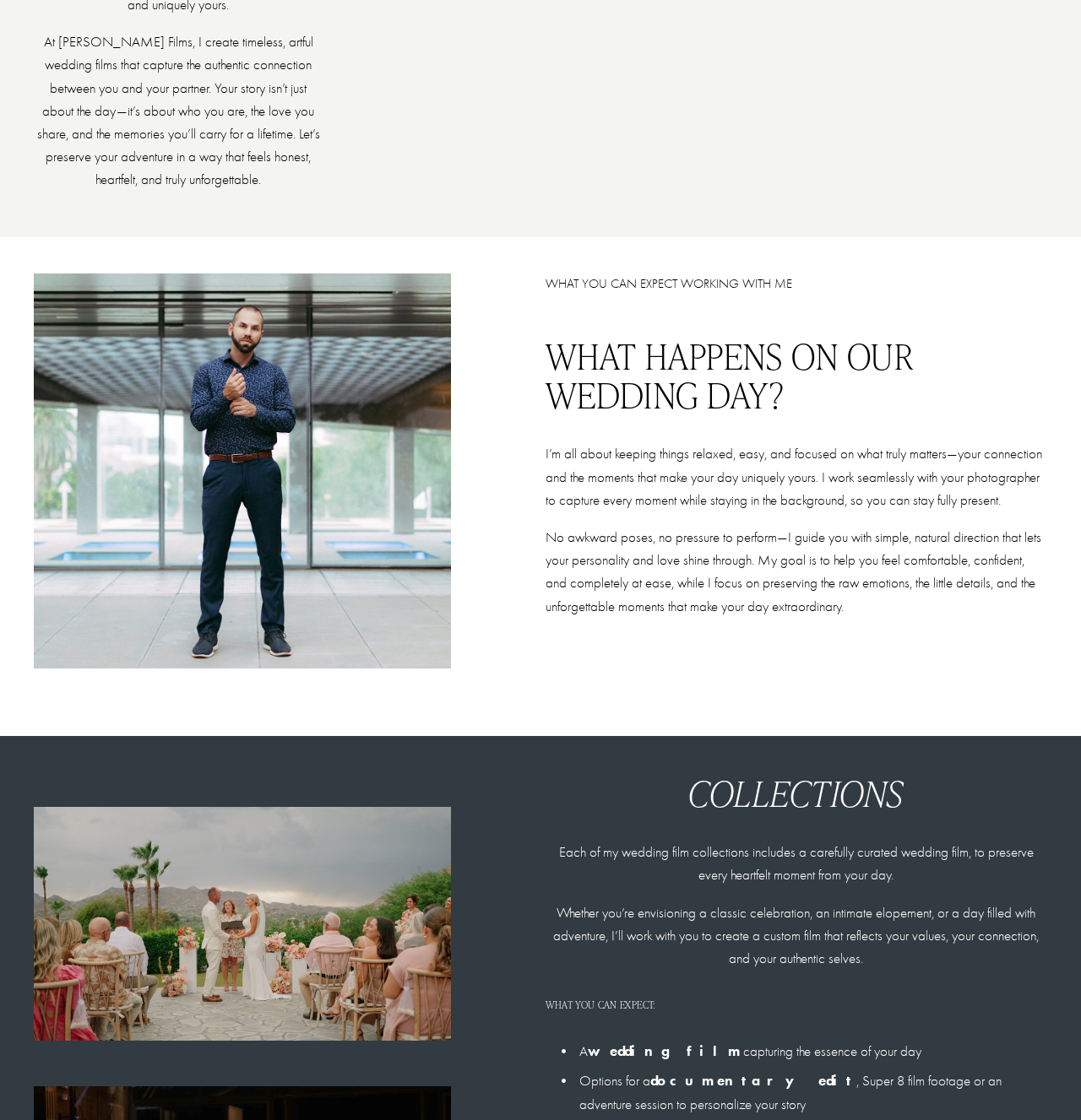  What do you see at coordinates (796, 863) in the screenshot?
I see `p: Each of my wedding film collections includes a carefully curated wedding film, to preserve every ...` at bounding box center [796, 863].